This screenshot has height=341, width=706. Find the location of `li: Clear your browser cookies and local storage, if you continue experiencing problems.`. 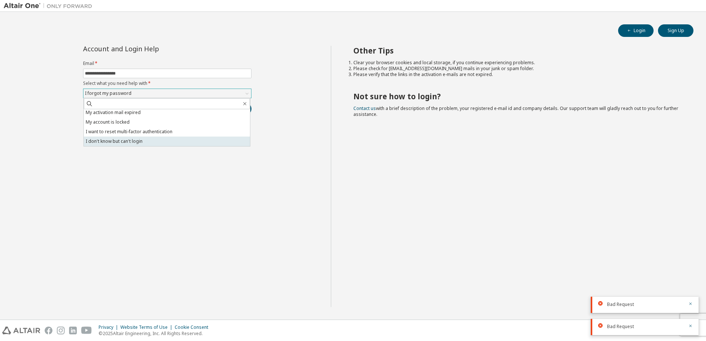

li: Clear your browser cookies and local storage, if you continue experiencing problems. is located at coordinates (517, 63).